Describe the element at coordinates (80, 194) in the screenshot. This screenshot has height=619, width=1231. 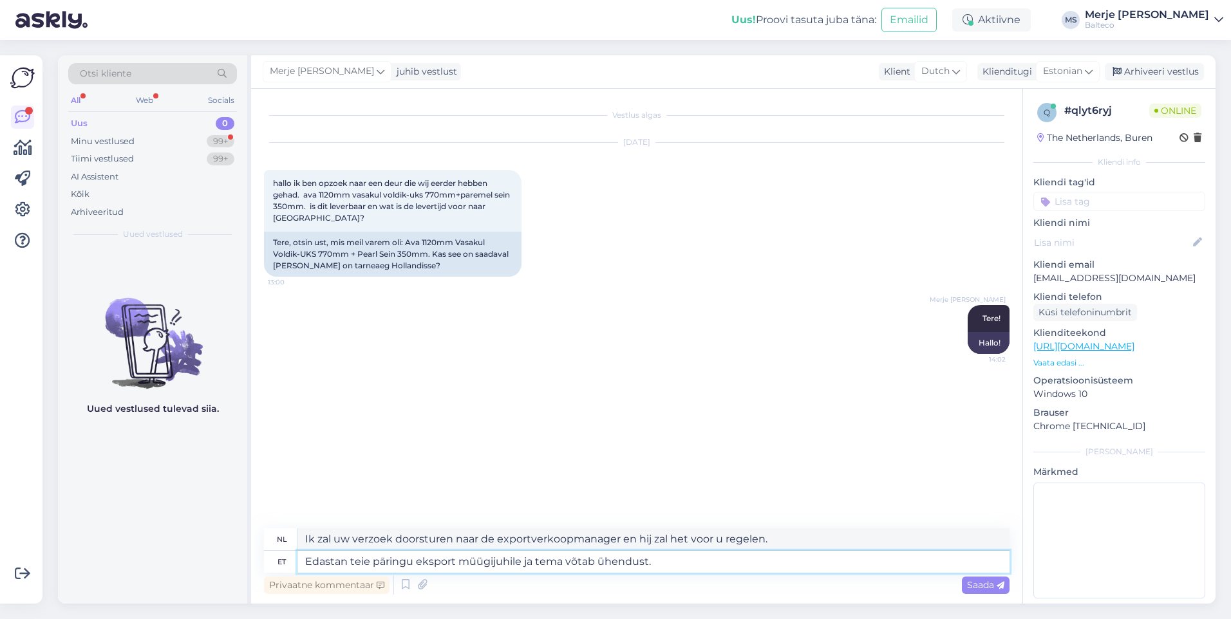
I see `div: Kõik` at that location.